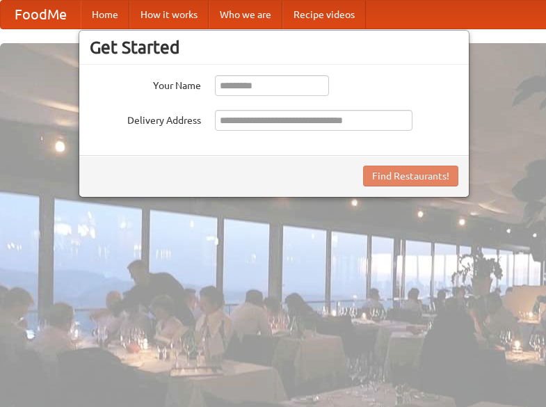  Describe the element at coordinates (40, 15) in the screenshot. I see `a: FoodMe` at that location.